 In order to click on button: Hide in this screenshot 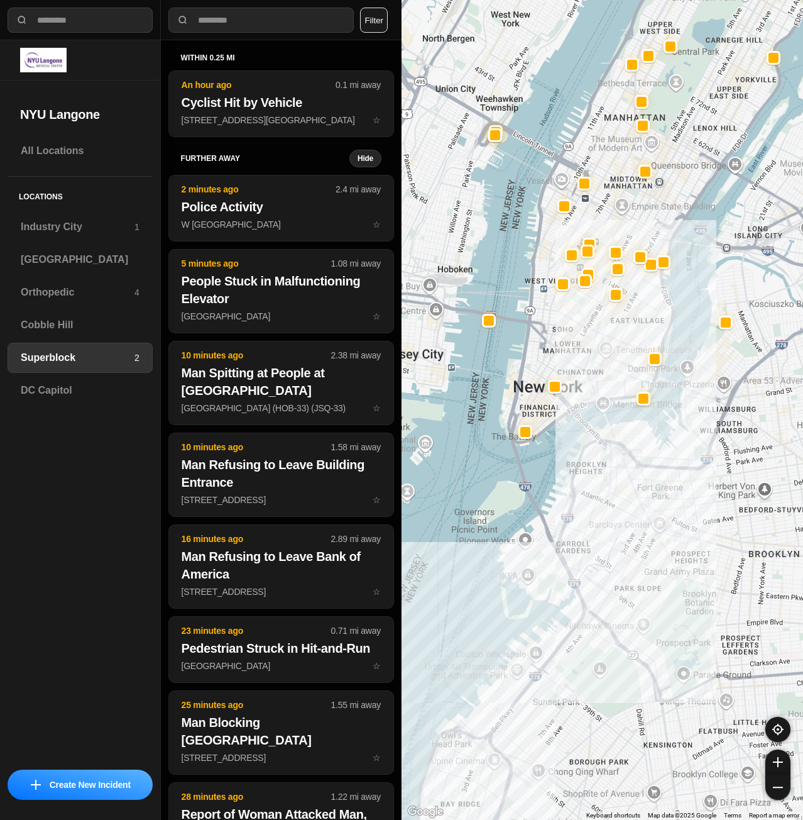, I will do `click(365, 158)`.